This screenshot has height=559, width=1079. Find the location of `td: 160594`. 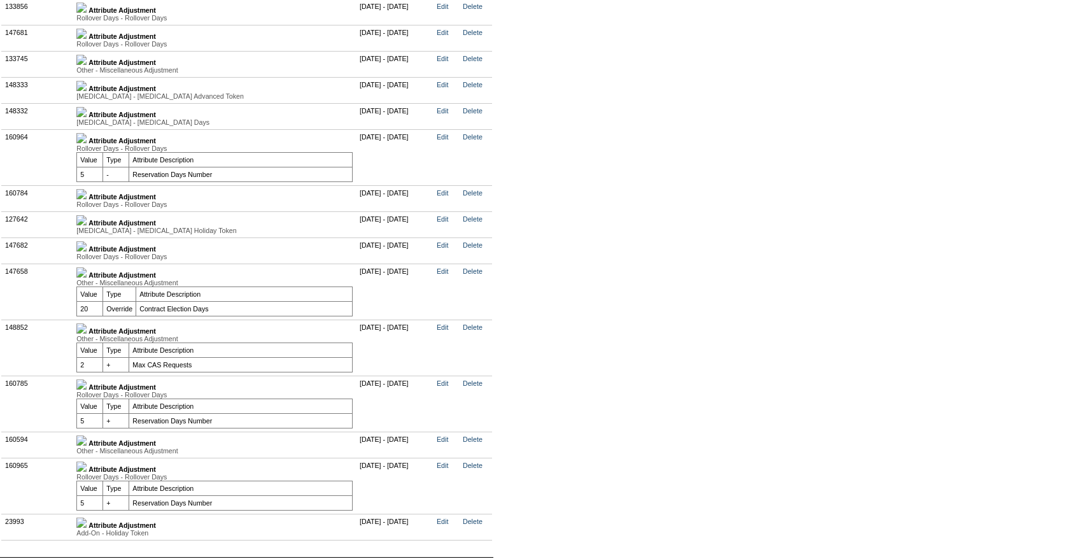

td: 160594 is located at coordinates (38, 444).